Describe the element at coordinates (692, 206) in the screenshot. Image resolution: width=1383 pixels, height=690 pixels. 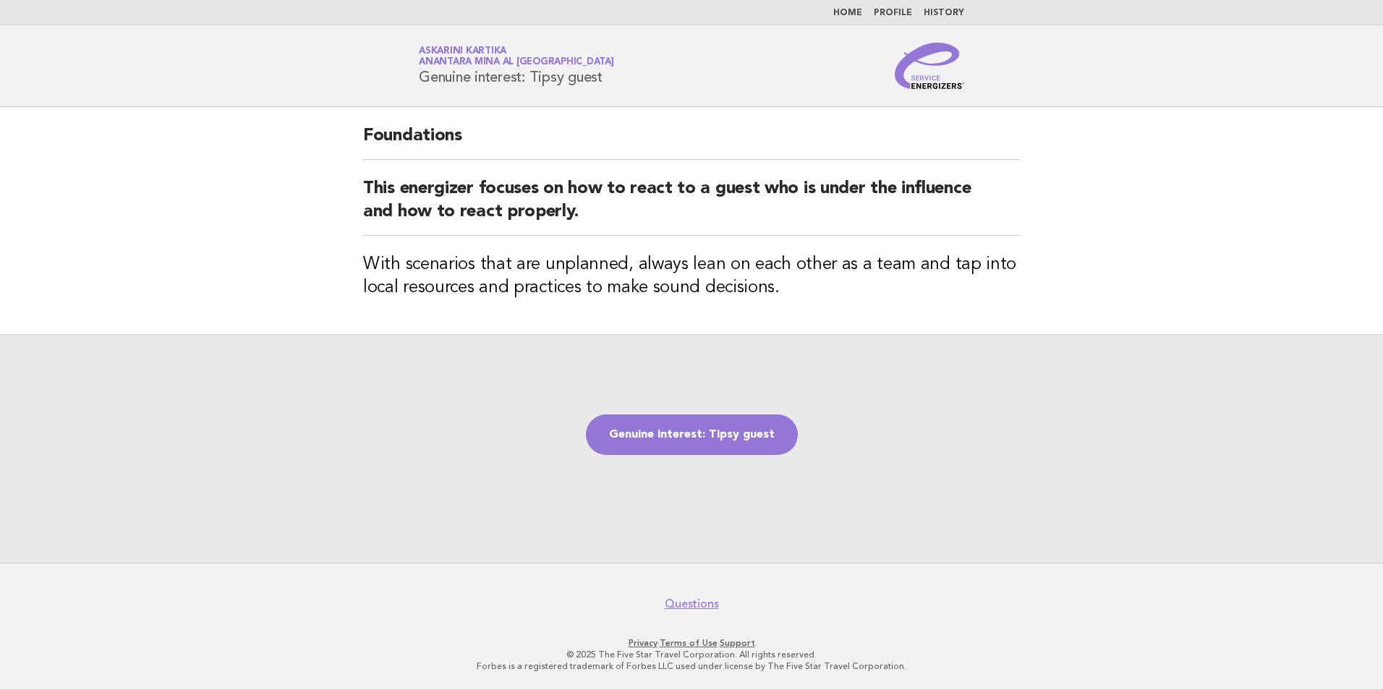
I see `h2: This energizer focuses on how to react to a guest who is under the influence and how to react pro...` at that location.